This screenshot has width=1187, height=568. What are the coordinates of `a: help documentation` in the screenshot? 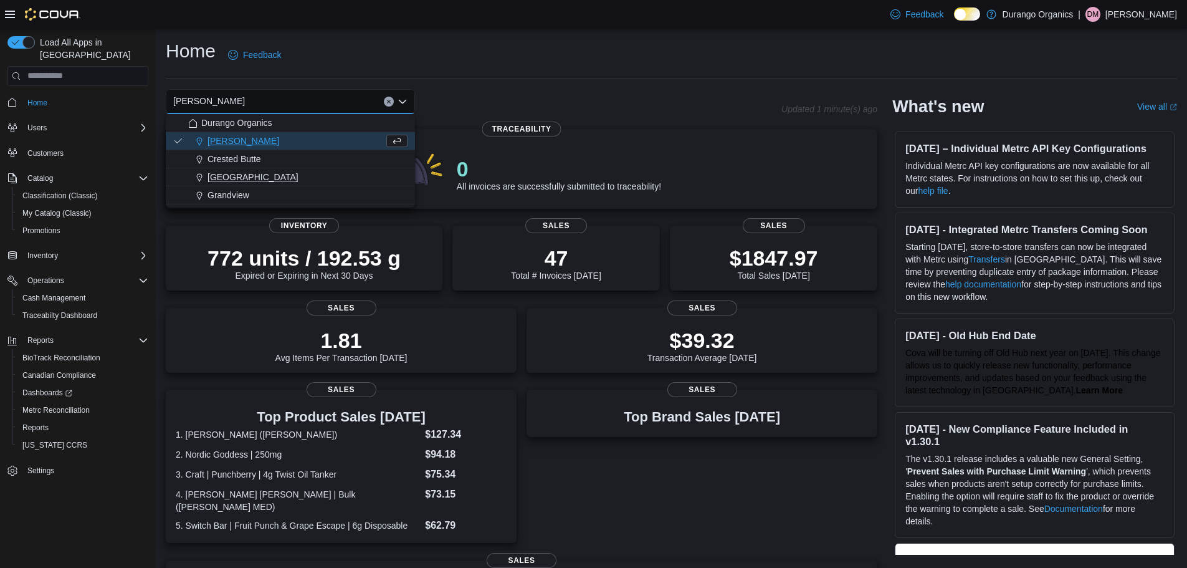 It's located at (984, 284).